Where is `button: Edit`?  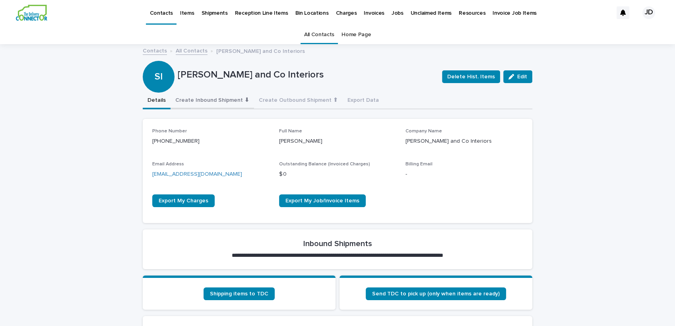 button: Edit is located at coordinates (517, 77).